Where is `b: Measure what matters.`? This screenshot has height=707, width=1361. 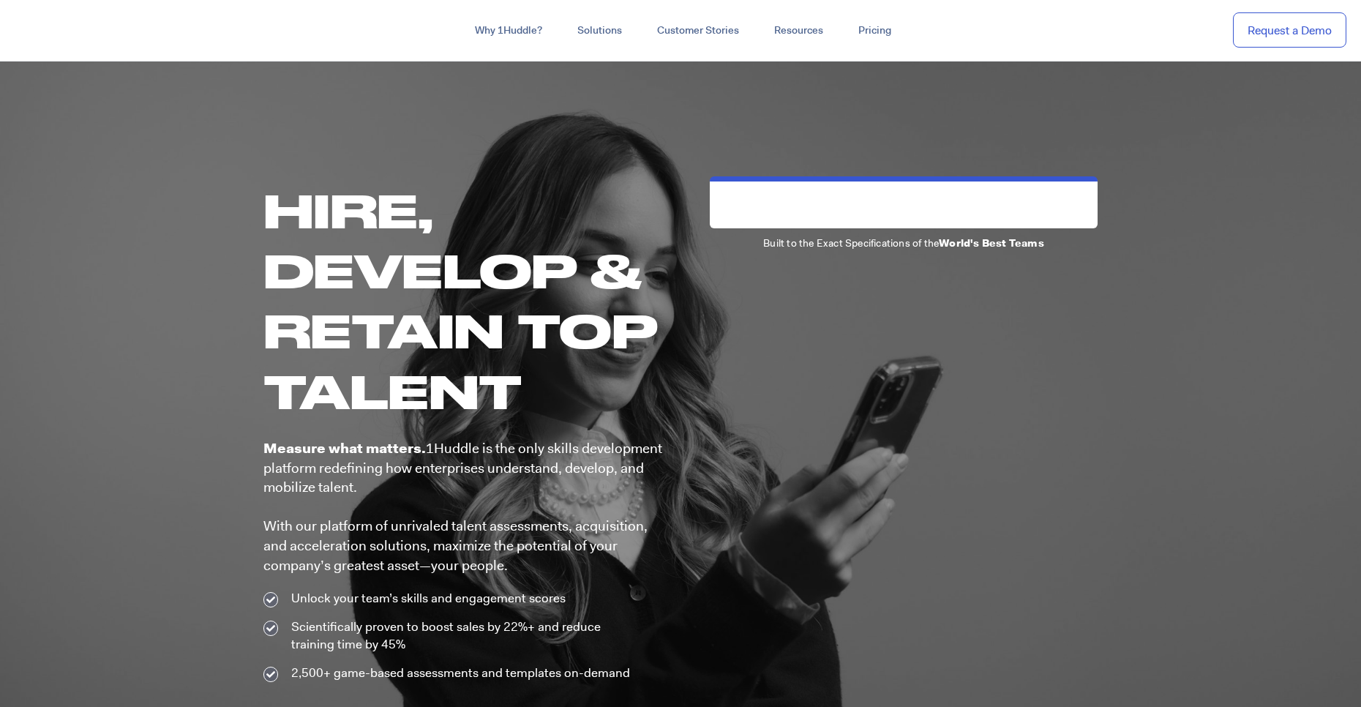 b: Measure what matters. is located at coordinates (345, 448).